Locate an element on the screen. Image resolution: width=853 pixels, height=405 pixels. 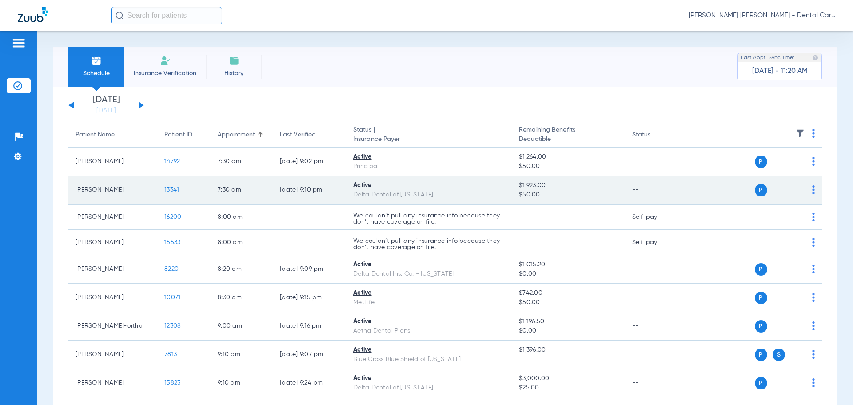
img: Search Icon is located at coordinates (120, 16).